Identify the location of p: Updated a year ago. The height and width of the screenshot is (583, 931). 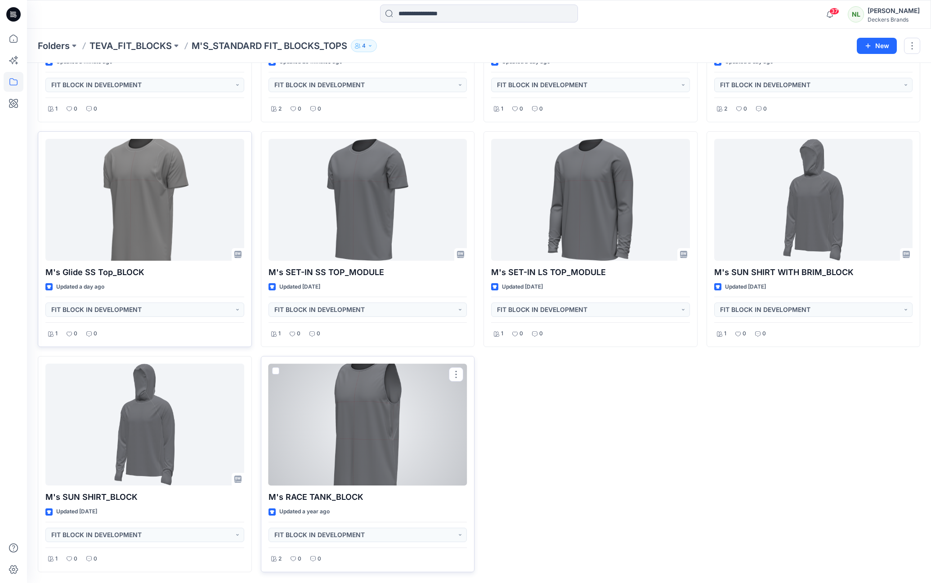
(304, 512).